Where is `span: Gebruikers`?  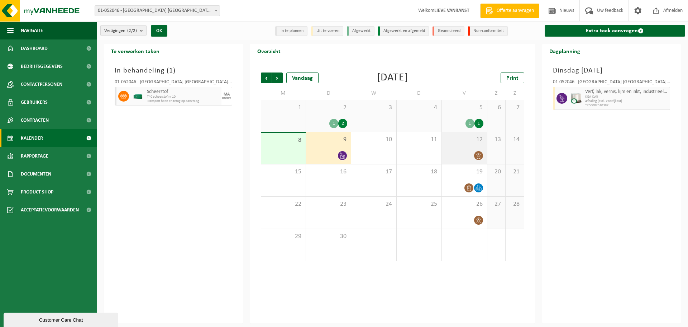 span: Gebruikers is located at coordinates (34, 102).